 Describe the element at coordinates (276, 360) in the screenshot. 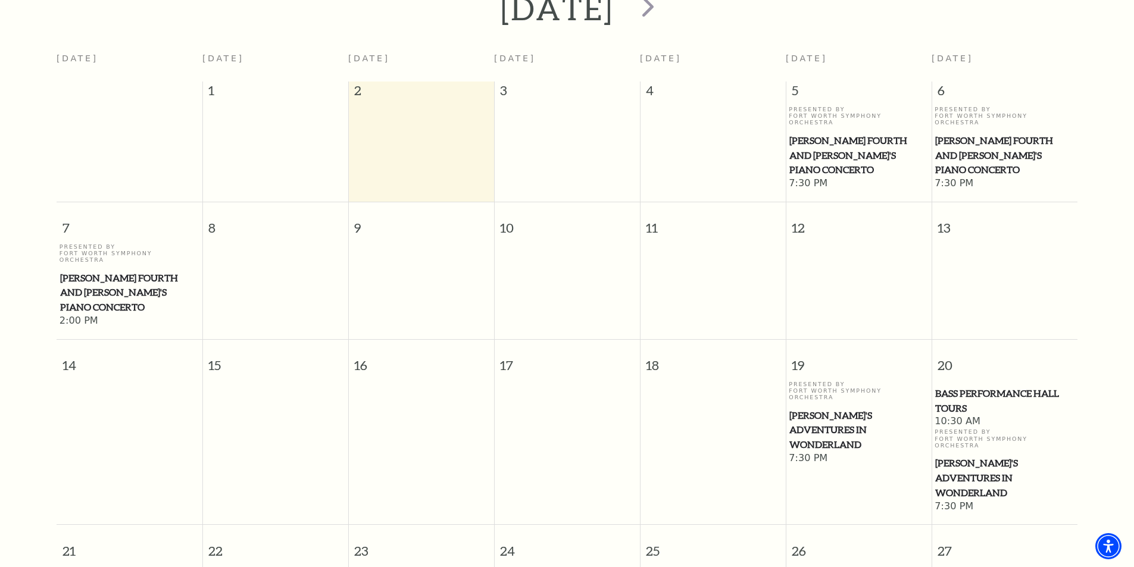

I see `span: 15` at that location.